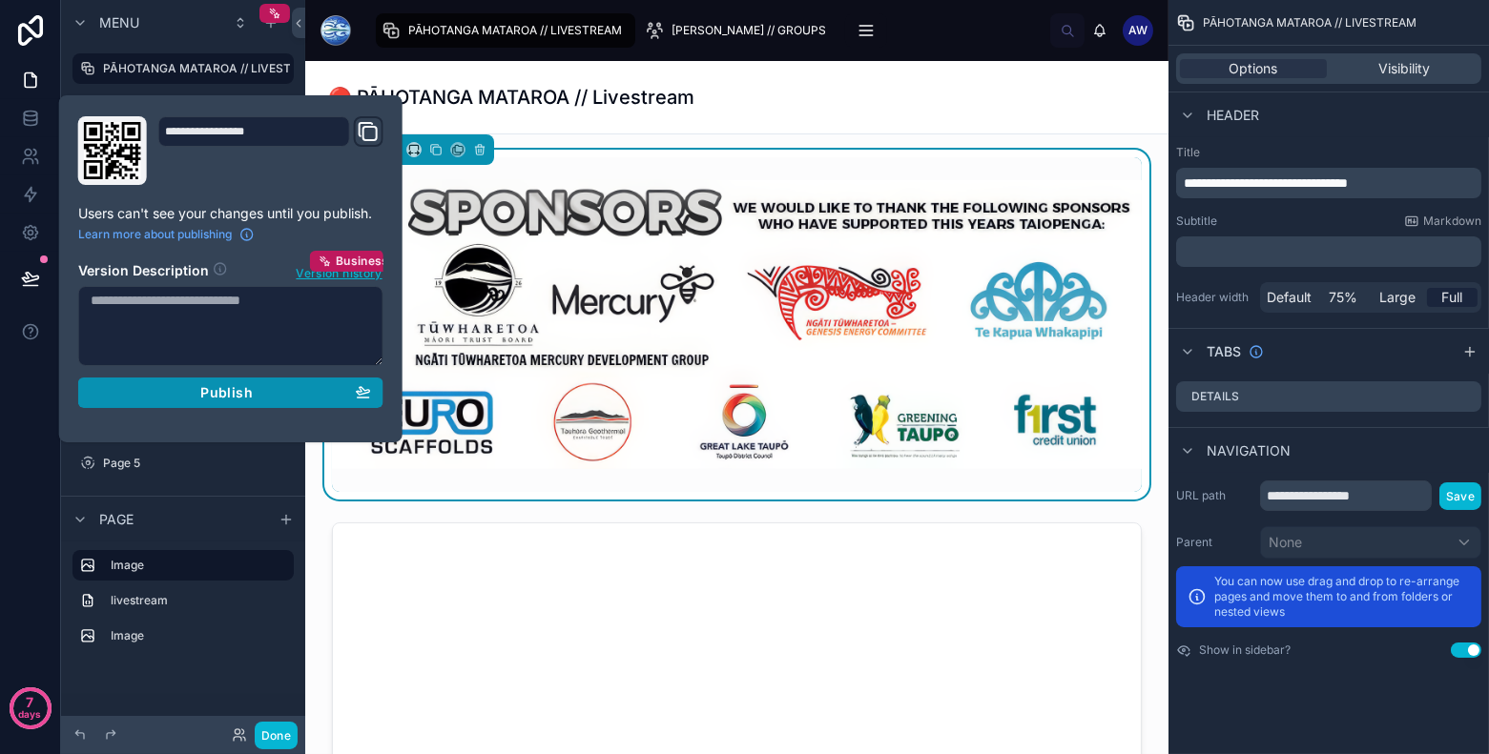 Image resolution: width=1489 pixels, height=754 pixels. What do you see at coordinates (1138, 31) in the screenshot?
I see `span: AW` at bounding box center [1138, 31].